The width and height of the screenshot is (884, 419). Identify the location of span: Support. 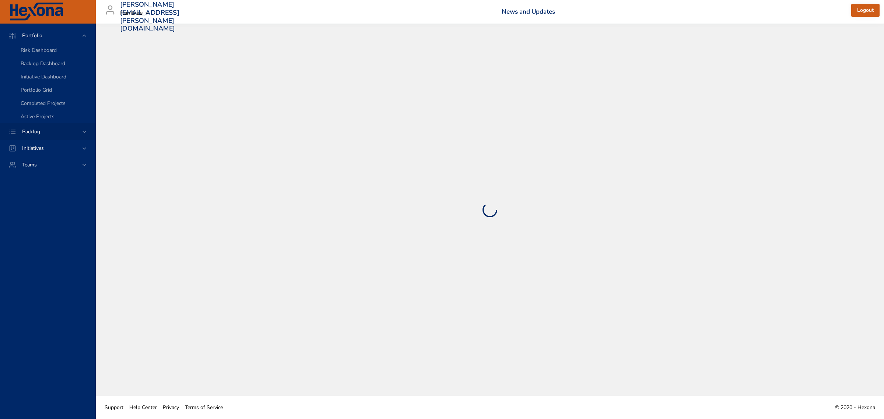
(114, 407).